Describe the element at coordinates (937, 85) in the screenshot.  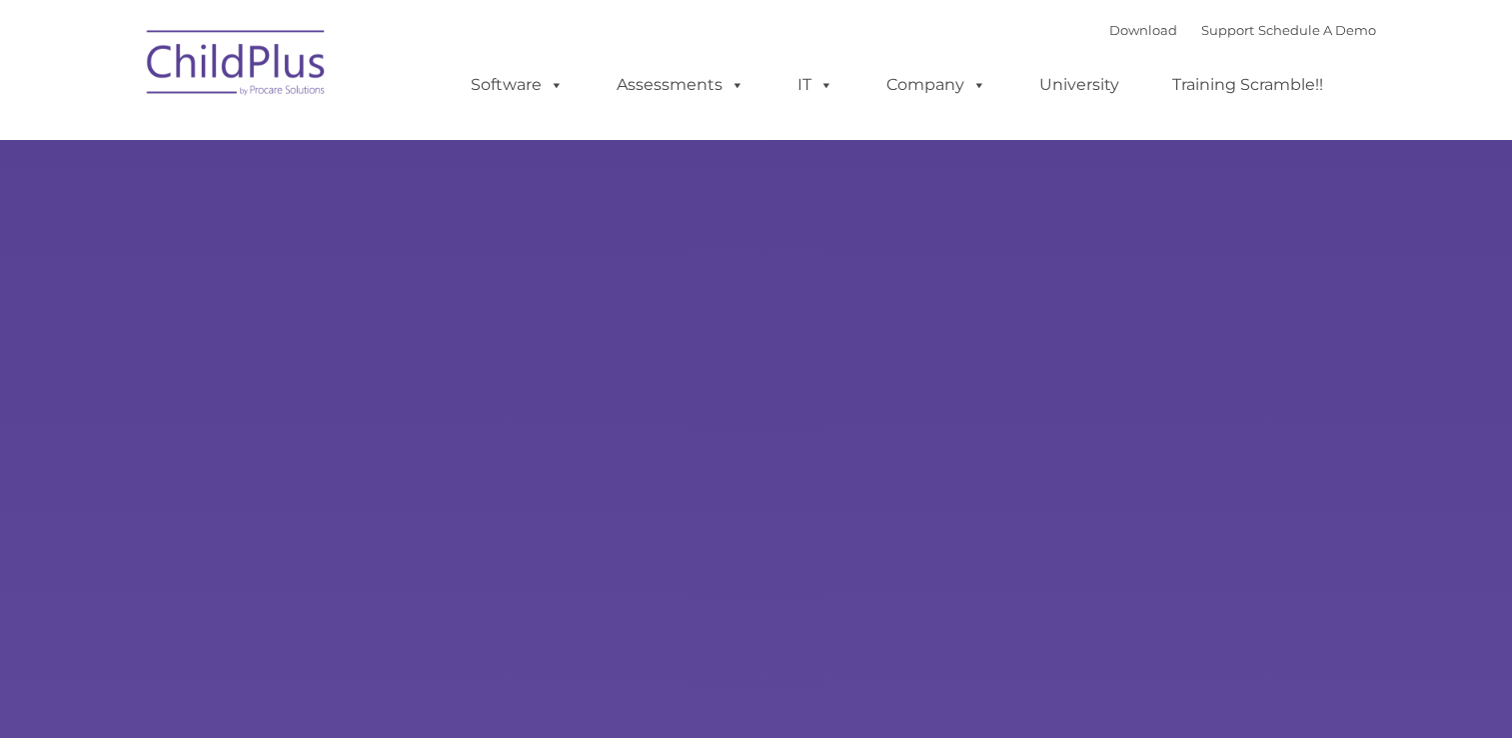
I see `a: Company` at that location.